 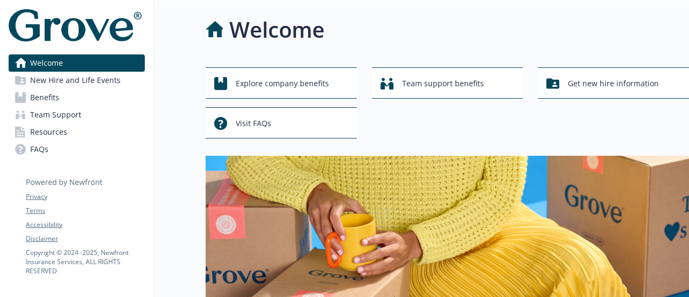 I want to click on span: Team Support, so click(x=55, y=115).